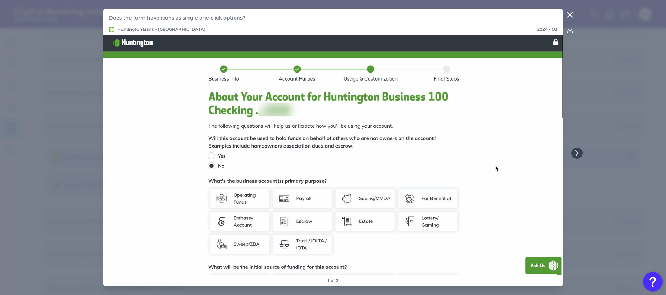 The width and height of the screenshot is (666, 295). I want to click on footer: 1 of 2, so click(333, 281).